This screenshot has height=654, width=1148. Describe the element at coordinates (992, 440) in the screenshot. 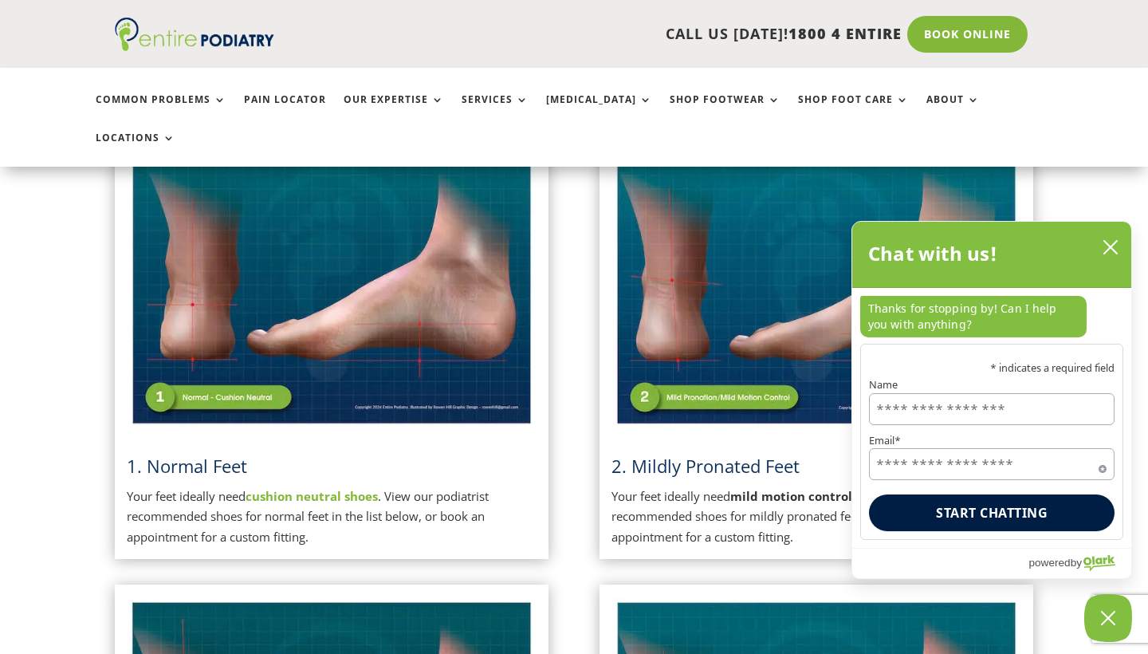

I see `label: Email*` at that location.